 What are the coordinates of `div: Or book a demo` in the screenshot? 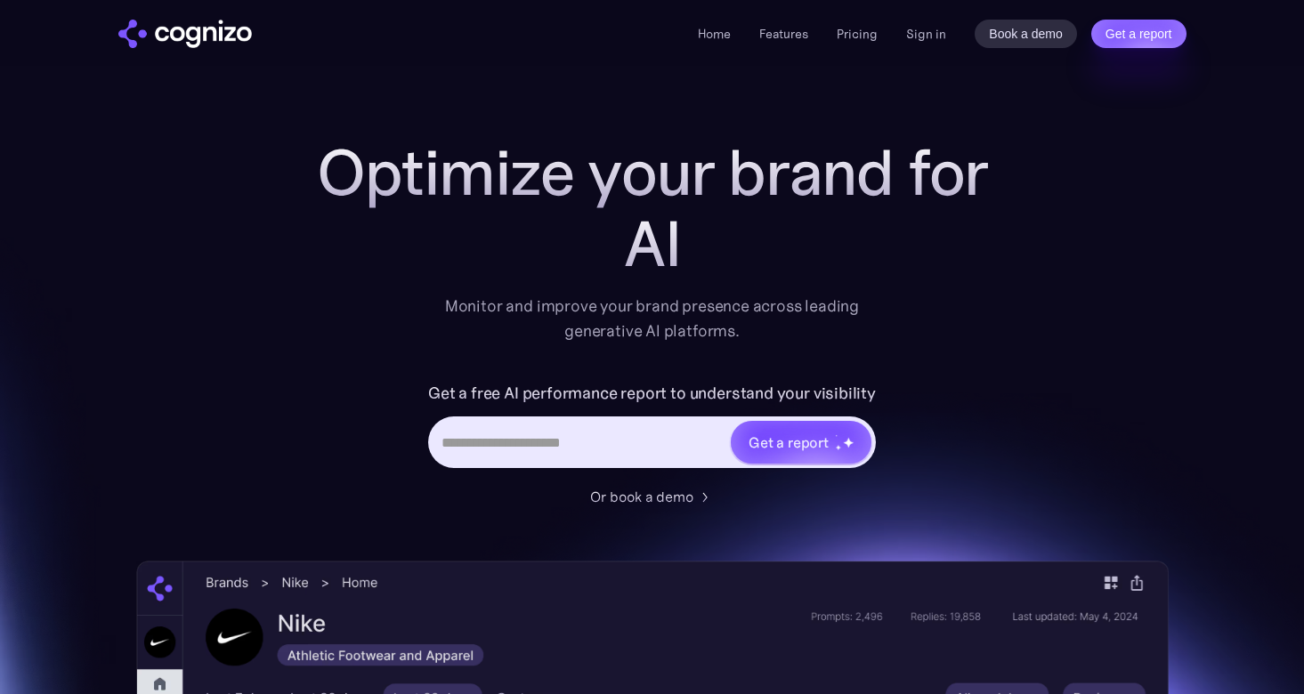 It's located at (642, 497).